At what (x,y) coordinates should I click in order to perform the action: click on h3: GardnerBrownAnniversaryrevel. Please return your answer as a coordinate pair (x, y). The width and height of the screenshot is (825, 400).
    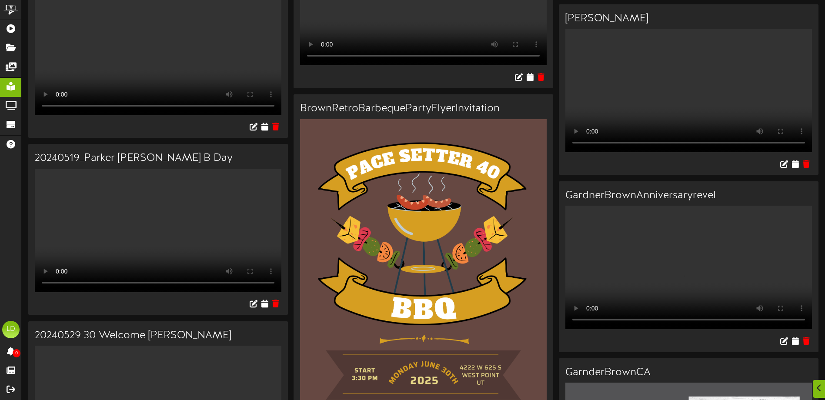
    Looking at the image, I should click on (688, 196).